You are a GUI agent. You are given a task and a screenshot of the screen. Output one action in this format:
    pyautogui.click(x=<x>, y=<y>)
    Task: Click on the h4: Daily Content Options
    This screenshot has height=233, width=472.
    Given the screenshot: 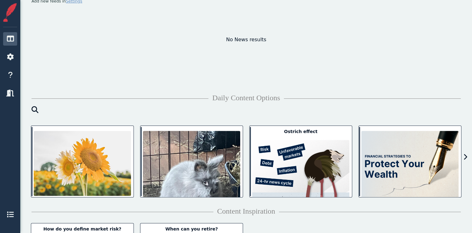 What is the action you would take?
    pyautogui.click(x=246, y=98)
    